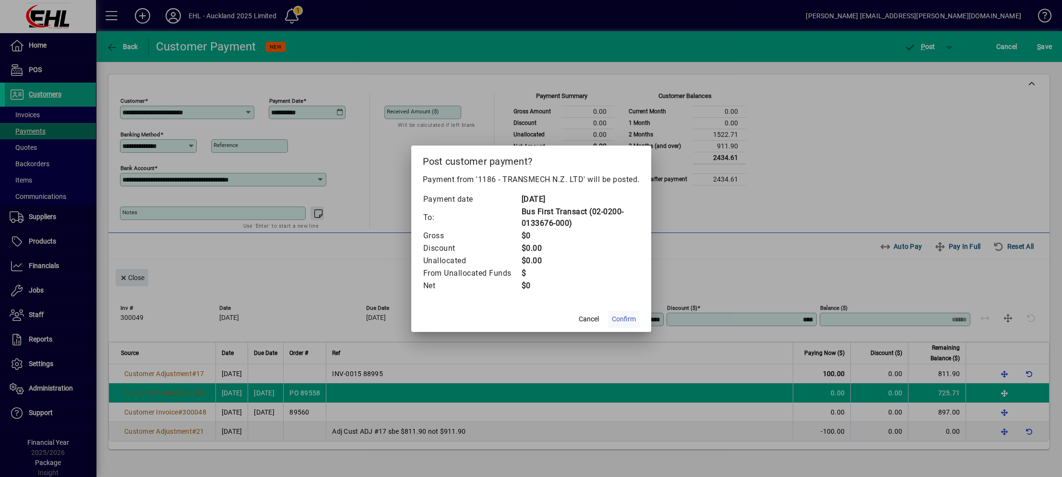  What do you see at coordinates (624, 319) in the screenshot?
I see `button: Confirm` at bounding box center [624, 319].